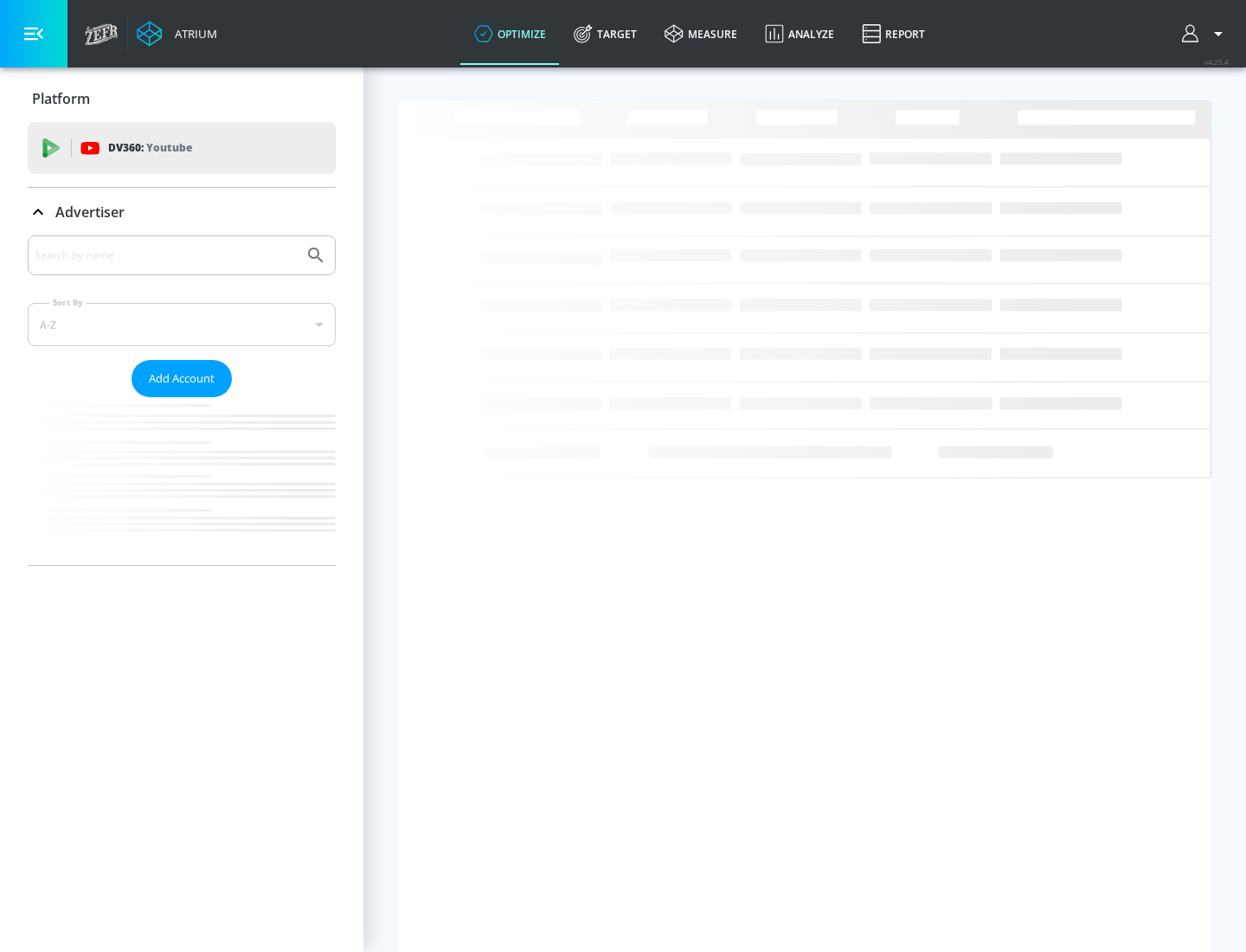 This screenshot has height=952, width=1246. Describe the element at coordinates (68, 302) in the screenshot. I see `label: Sort By` at that location.